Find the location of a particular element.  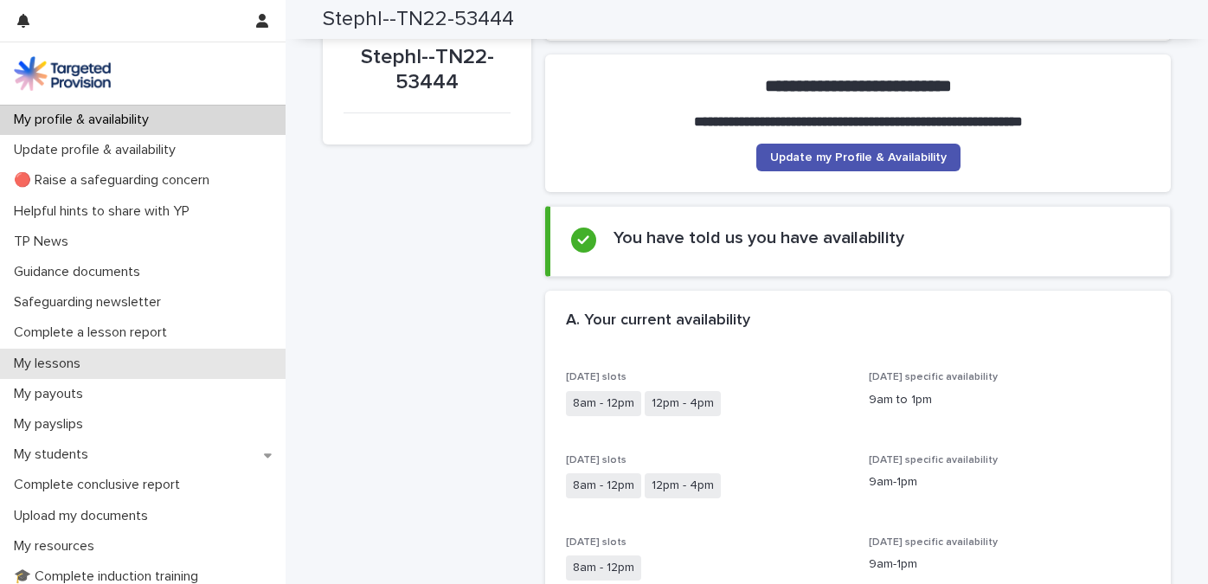

p: Upload my documents is located at coordinates (84, 516).